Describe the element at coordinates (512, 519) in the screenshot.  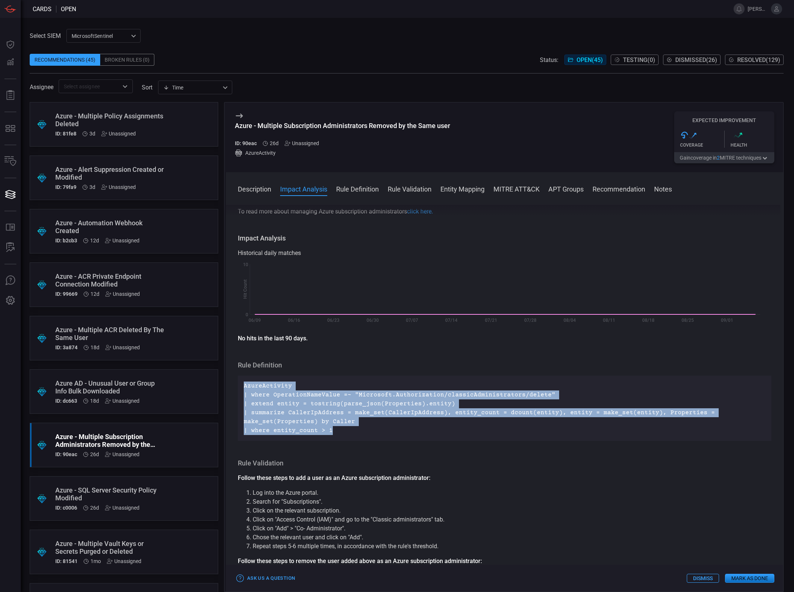
I see `li: Click on "Access Control (IAM)" and go to the "Classic administrators" tab.` at that location.